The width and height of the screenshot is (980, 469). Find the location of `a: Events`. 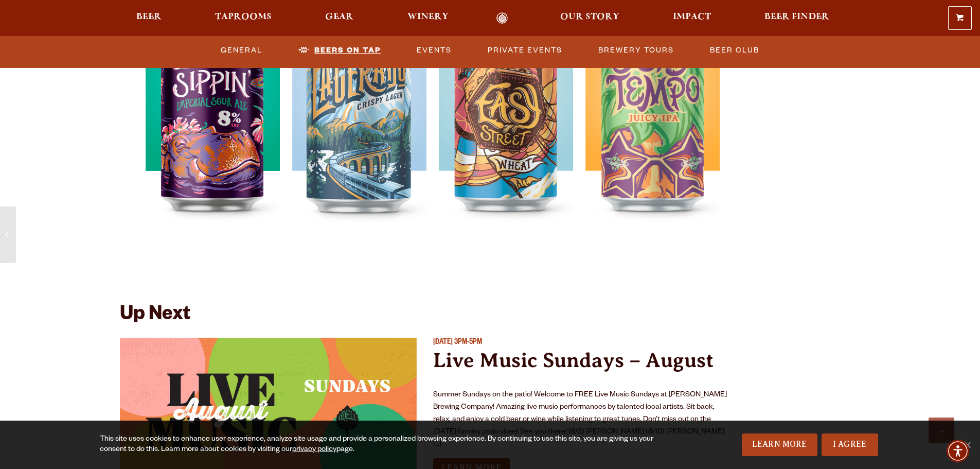

a: Events is located at coordinates (434, 50).